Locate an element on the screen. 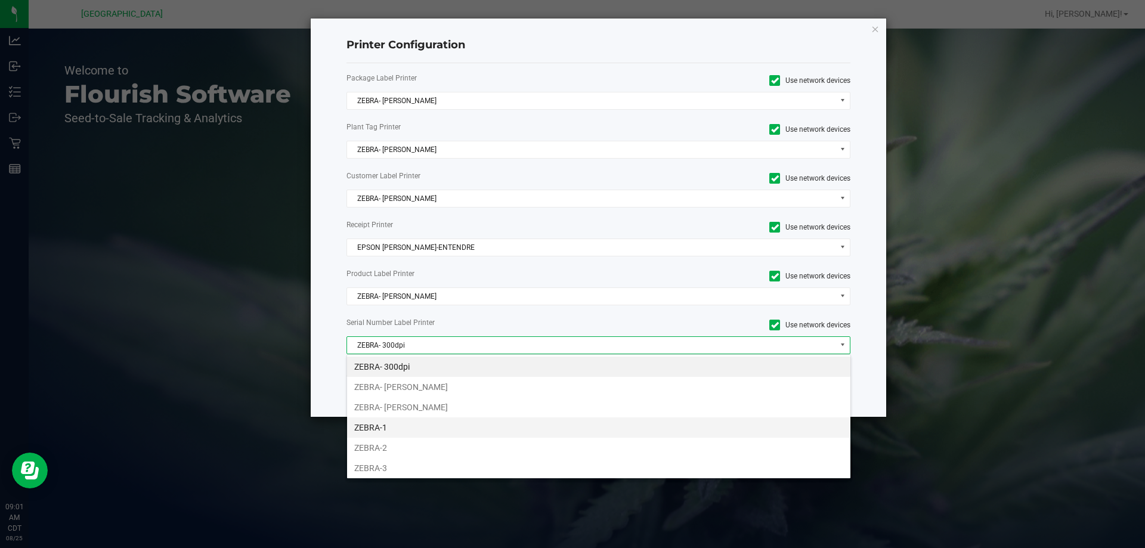  li: ZEBRA-2 is located at coordinates (598, 448).